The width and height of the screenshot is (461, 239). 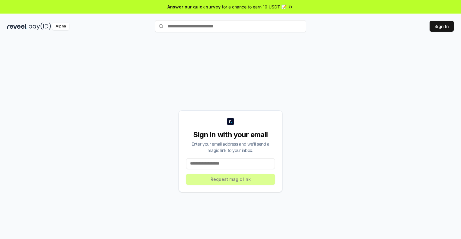 I want to click on span: Answer our quick survey, so click(x=194, y=7).